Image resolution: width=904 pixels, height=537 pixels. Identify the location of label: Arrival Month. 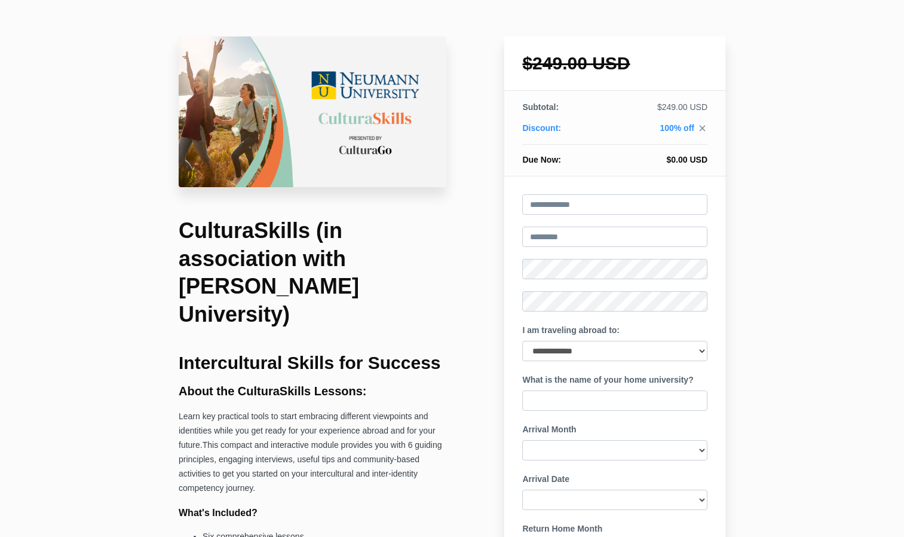
(549, 430).